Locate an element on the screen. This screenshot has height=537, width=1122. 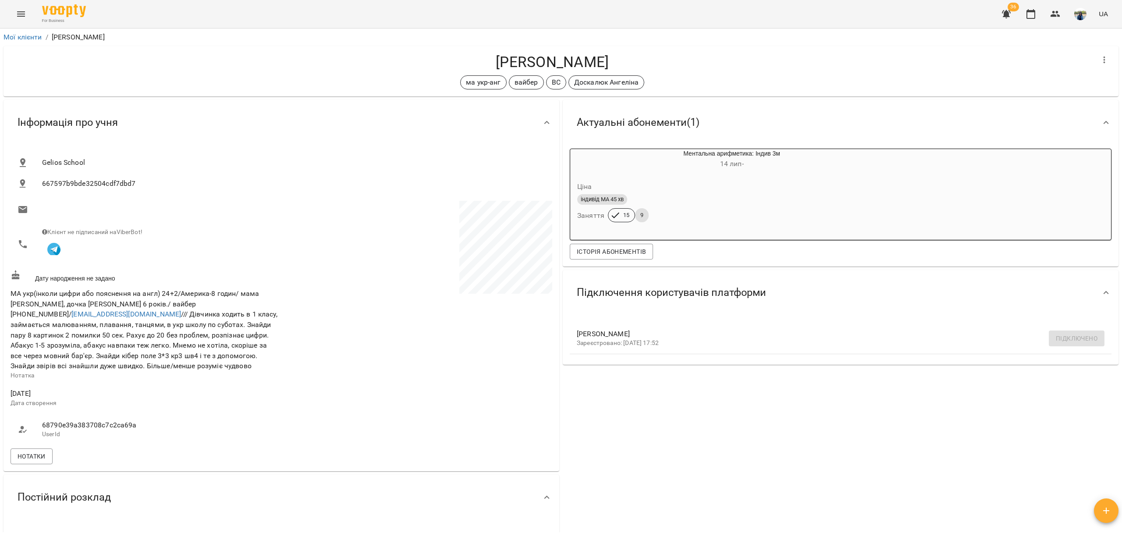
img: Voopty Logo is located at coordinates (64, 11).